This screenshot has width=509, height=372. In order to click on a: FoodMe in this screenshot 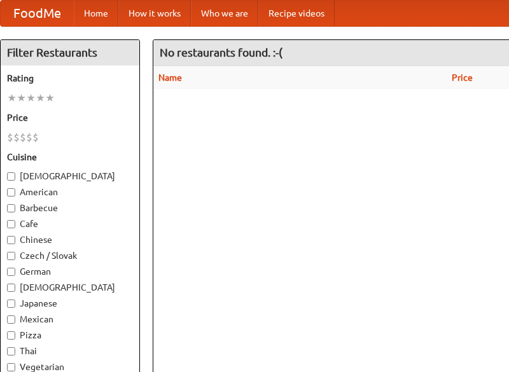, I will do `click(37, 13)`.